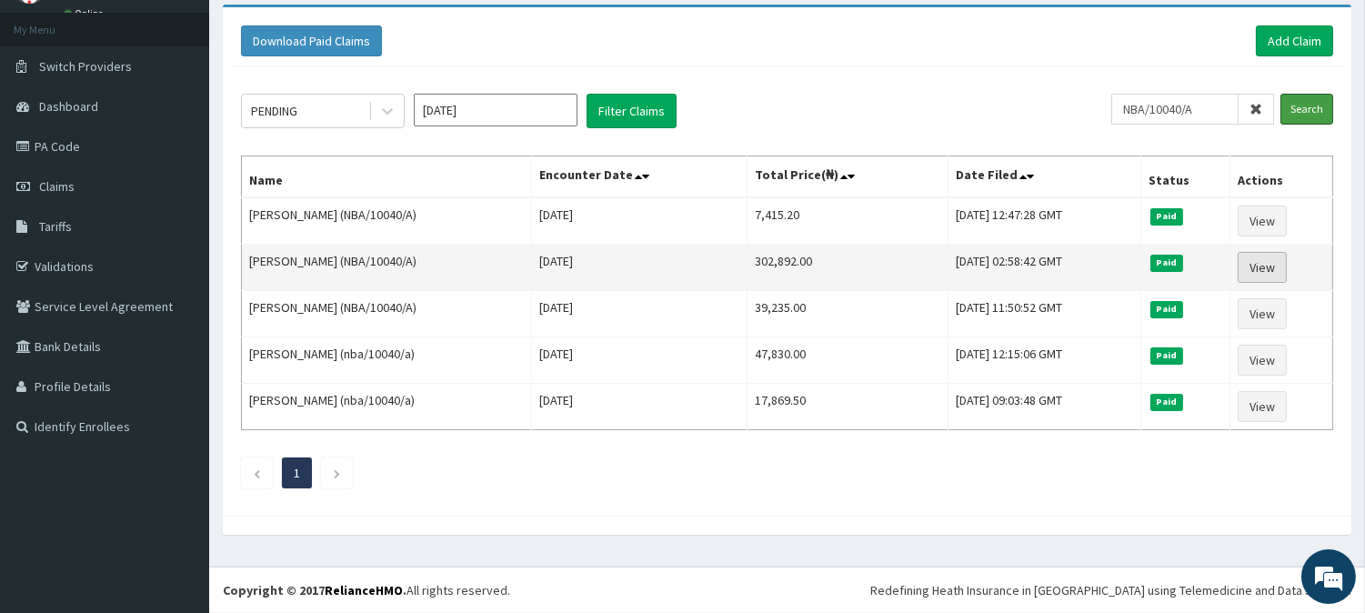 Image resolution: width=1365 pixels, height=613 pixels. What do you see at coordinates (311, 41) in the screenshot?
I see `button: Download Paid Claims` at bounding box center [311, 41].